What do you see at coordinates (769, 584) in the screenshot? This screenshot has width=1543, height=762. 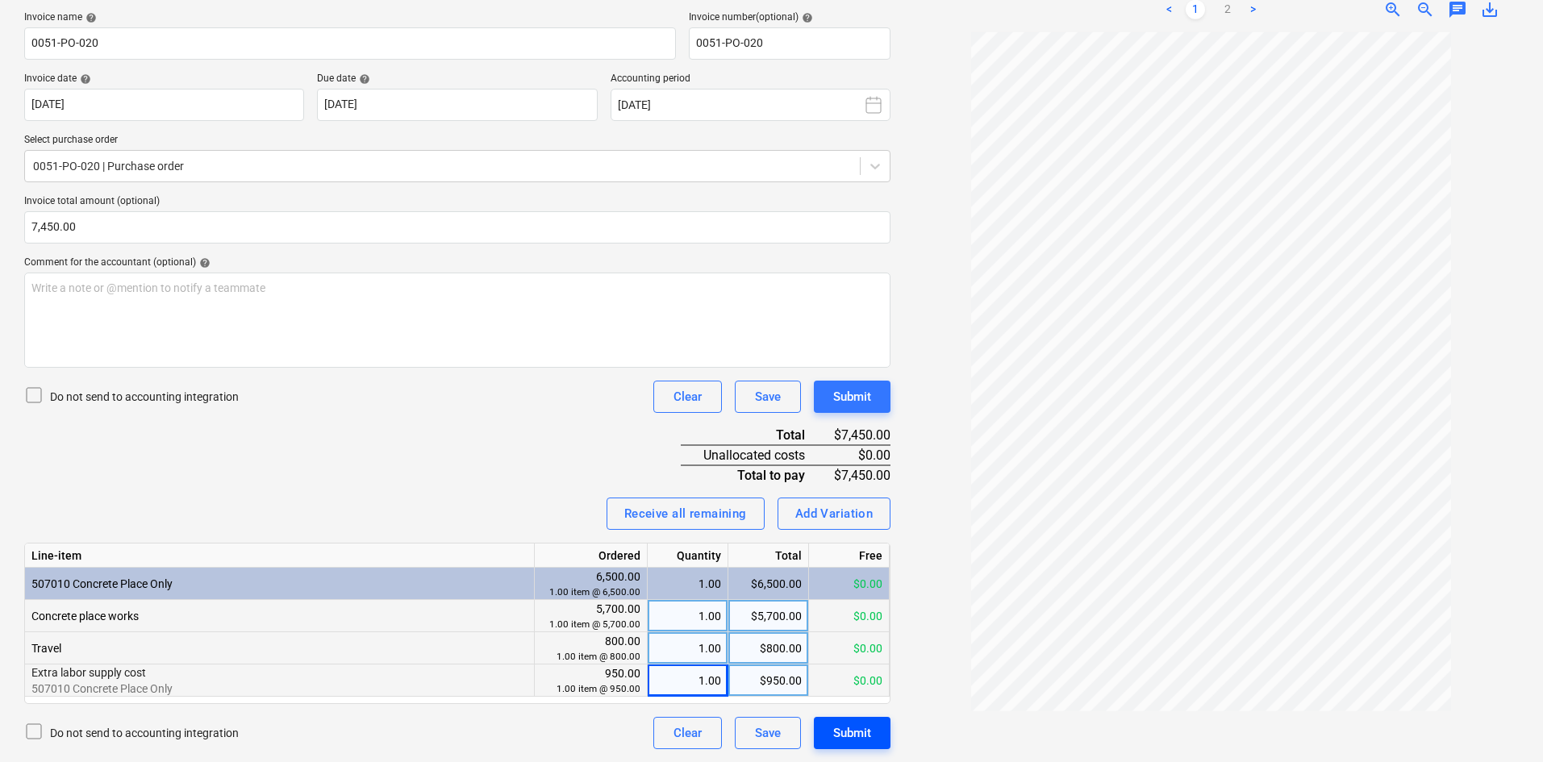 I see `div: $6,500.00` at bounding box center [769, 584].